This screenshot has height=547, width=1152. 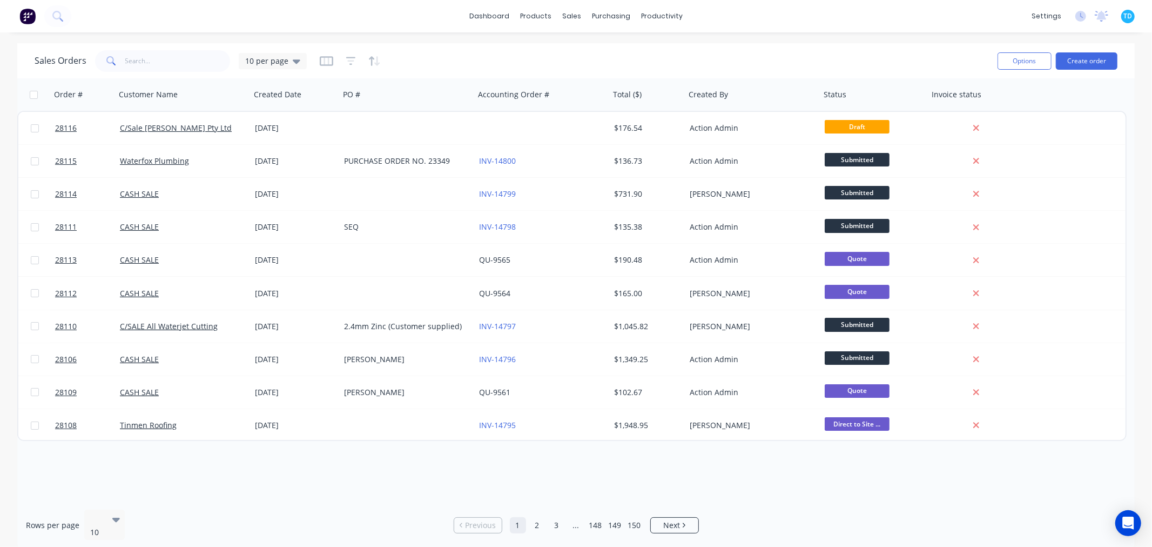 I want to click on input: Search..., so click(x=178, y=61).